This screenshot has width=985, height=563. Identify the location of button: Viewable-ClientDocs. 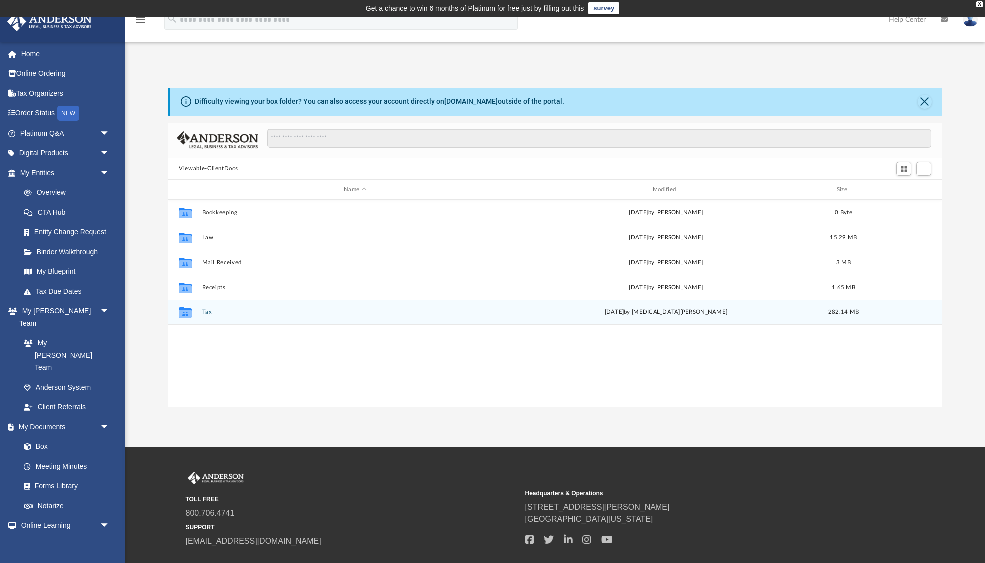
(208, 169).